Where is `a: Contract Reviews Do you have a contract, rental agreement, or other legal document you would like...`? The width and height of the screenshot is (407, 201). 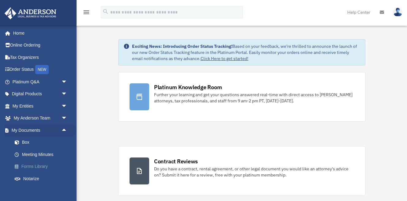 a: Contract Reviews Do you have a contract, rental agreement, or other legal document you would like... is located at coordinates (241, 171).